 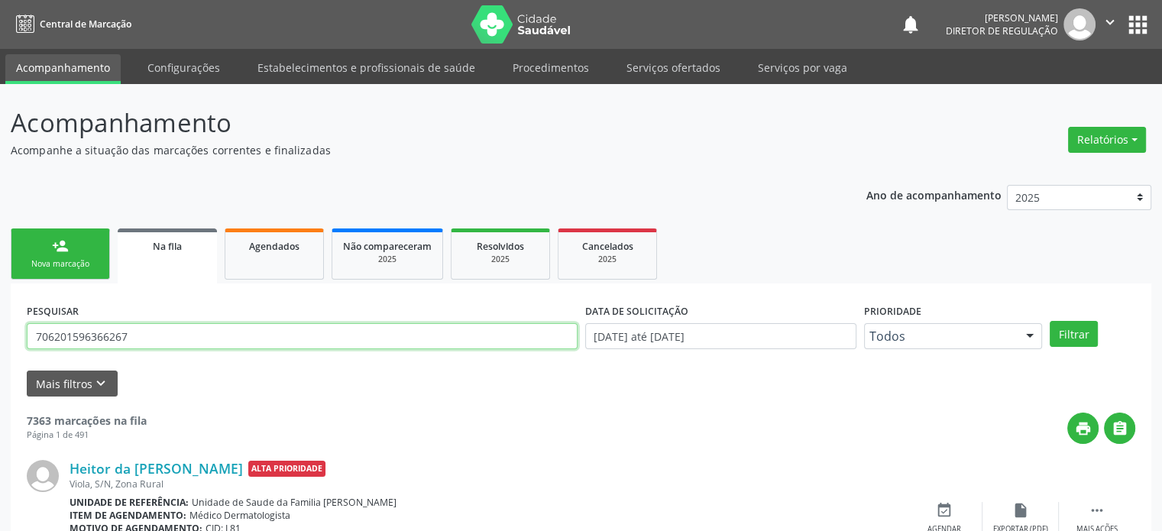 What do you see at coordinates (1002, 31) in the screenshot?
I see `span: Diretor de regulação` at bounding box center [1002, 31].